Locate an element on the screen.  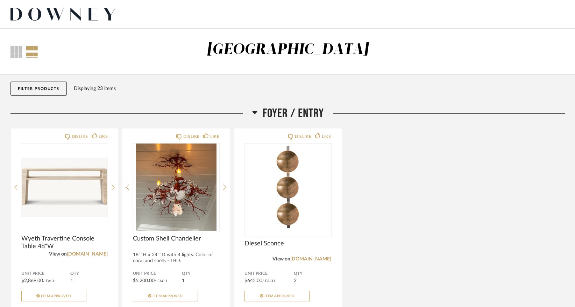
span: $5,200.00 is located at coordinates (144, 280).